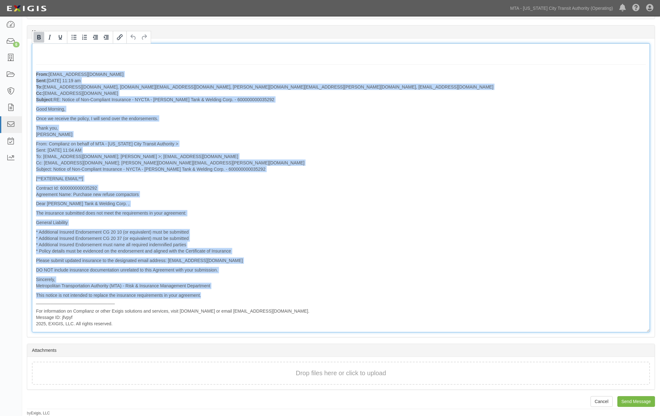 Image resolution: width=660 pixels, height=416 pixels. I want to click on p: General Liability, so click(341, 223).